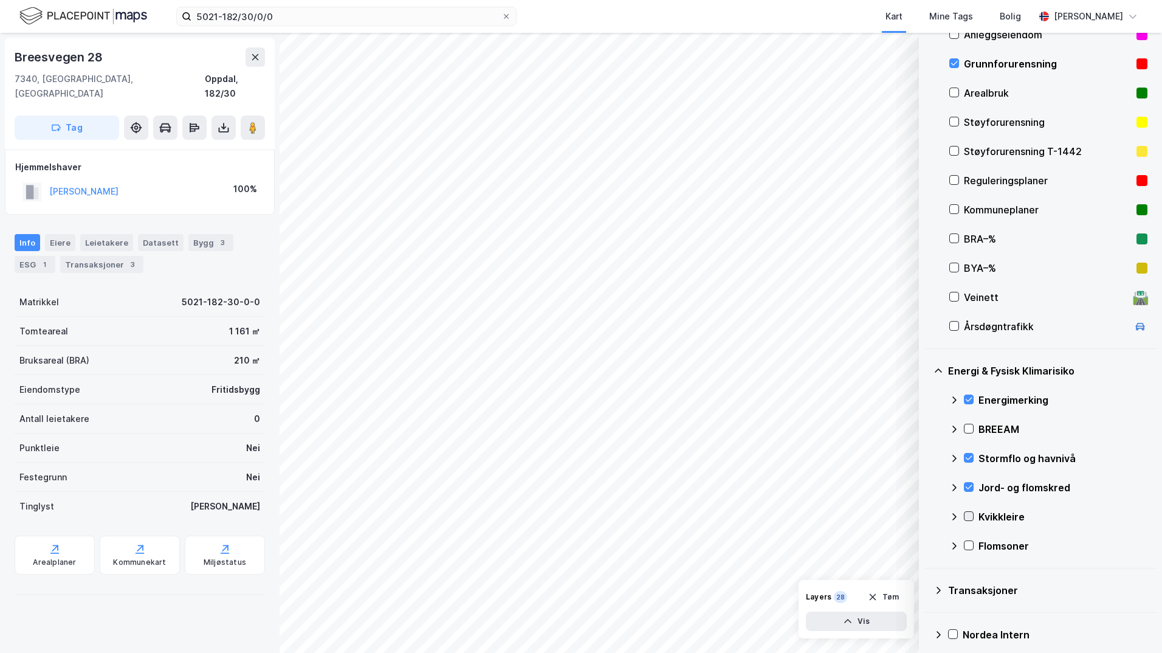 This screenshot has width=1162, height=653. What do you see at coordinates (1063, 458) in the screenshot?
I see `div: Stormflo og havnivå` at bounding box center [1063, 458].